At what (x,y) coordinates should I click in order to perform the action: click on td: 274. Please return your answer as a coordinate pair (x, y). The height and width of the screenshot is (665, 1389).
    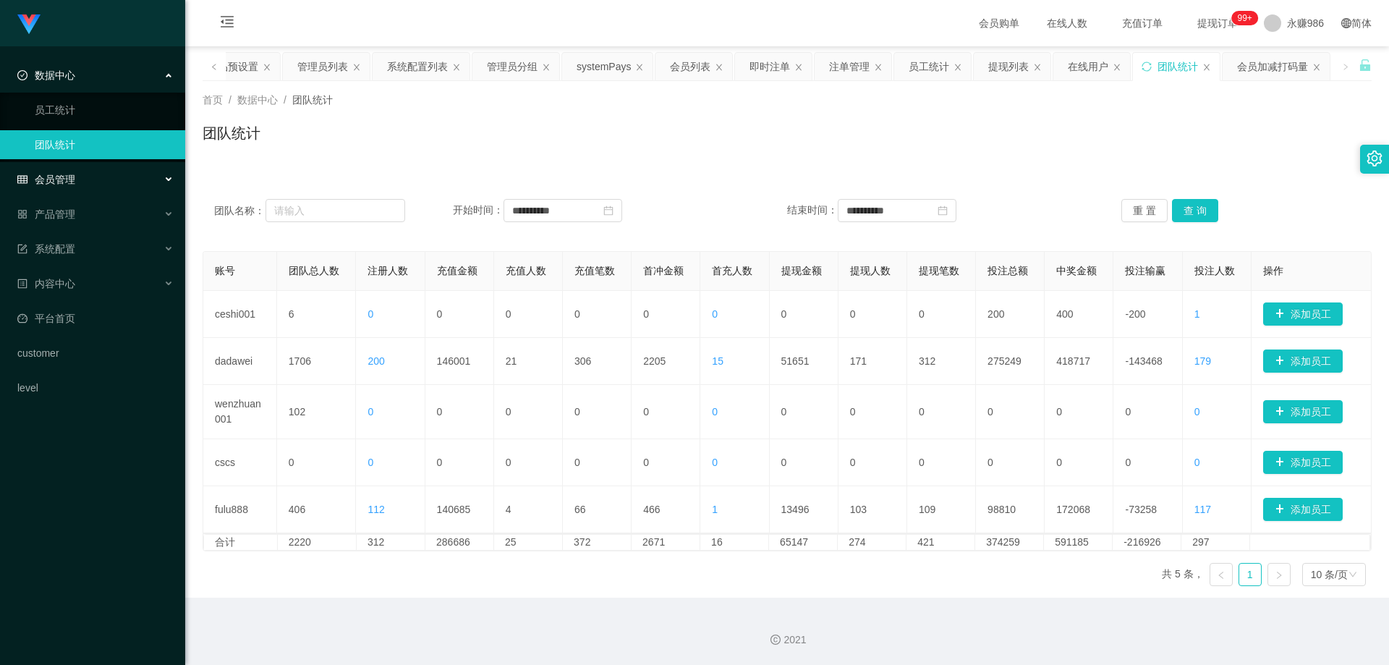
    Looking at the image, I should click on (872, 542).